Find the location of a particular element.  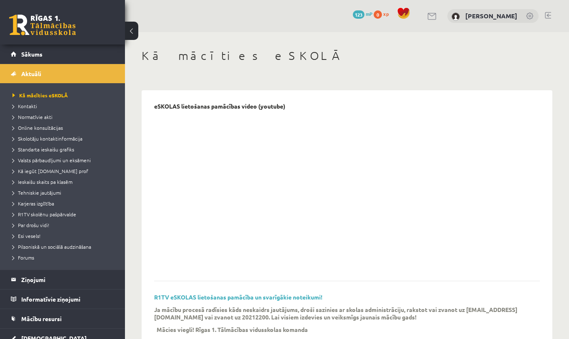

span: Valsts pārbaudījumi un eksāmeni is located at coordinates (52, 160).